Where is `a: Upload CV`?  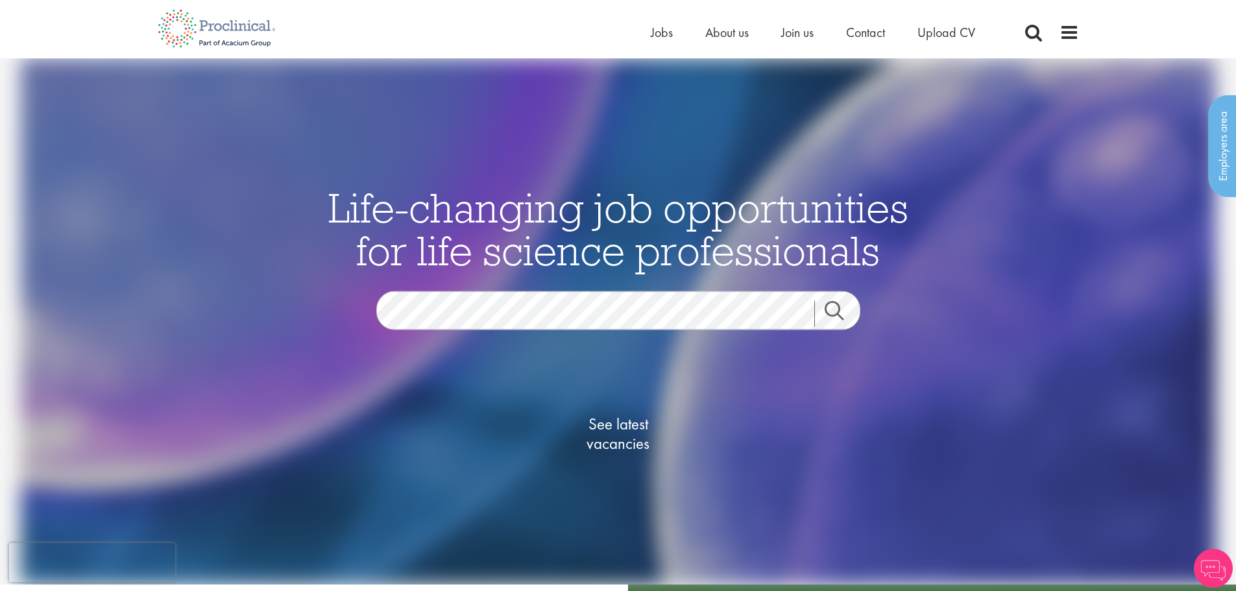 a: Upload CV is located at coordinates (946, 32).